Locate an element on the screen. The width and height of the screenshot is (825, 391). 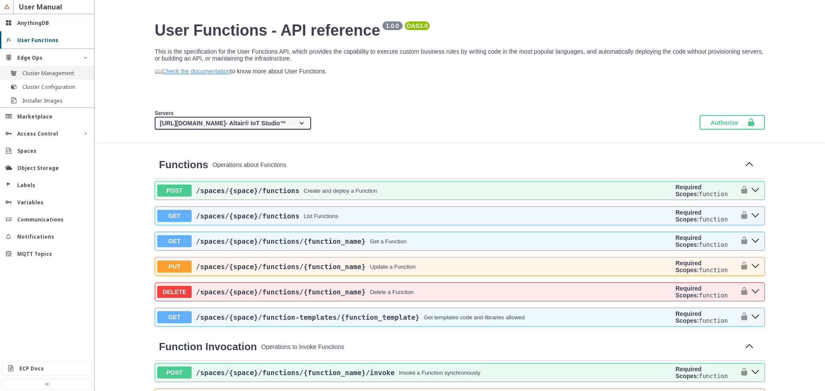
p: This is the specification for the User Functions API, which provides the capability to execute cu... is located at coordinates (460, 55).